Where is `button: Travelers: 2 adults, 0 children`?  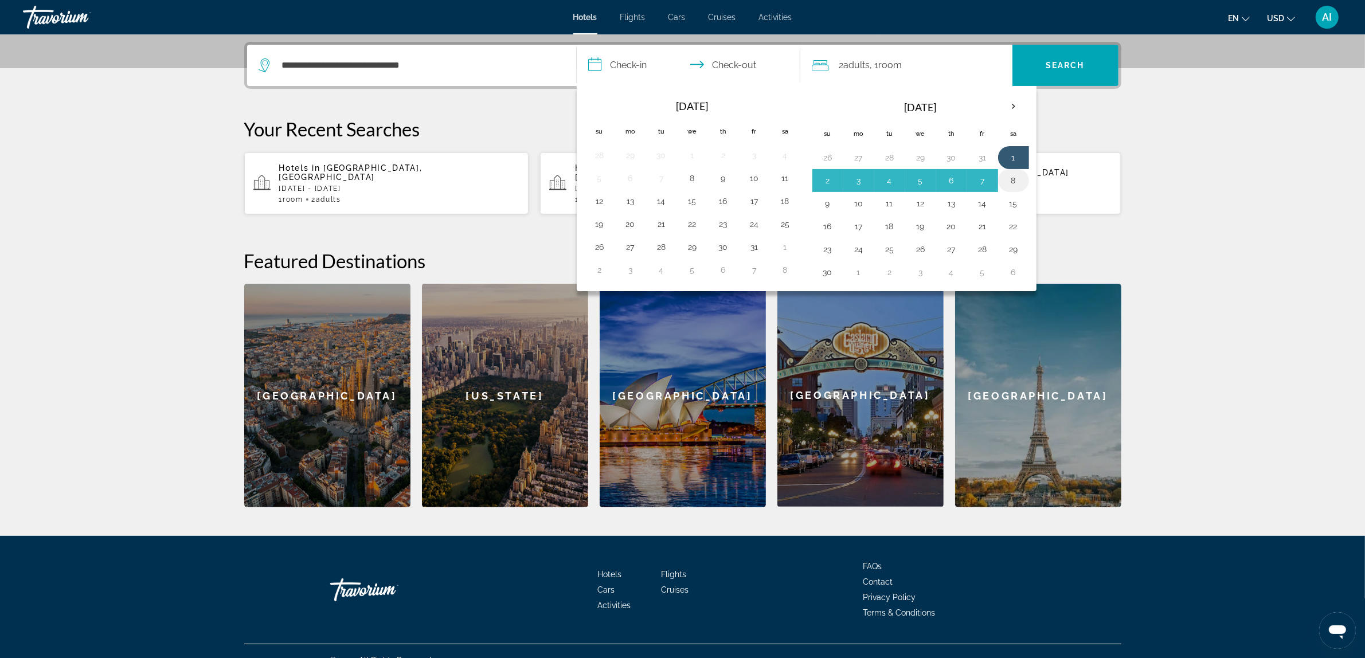
button: Travelers: 2 adults, 0 children is located at coordinates (906, 65).